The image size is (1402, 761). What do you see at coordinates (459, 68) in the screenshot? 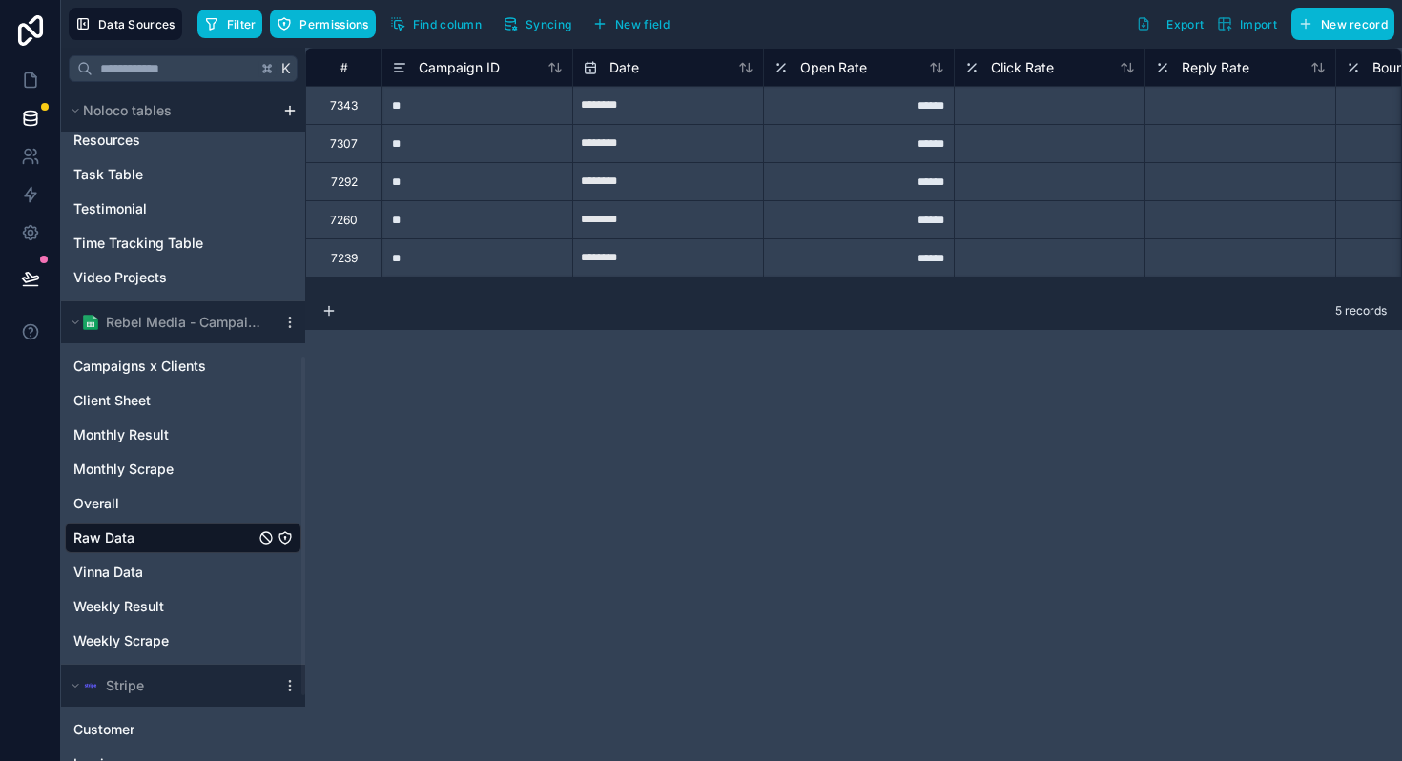
I see `span: Campaign ID` at bounding box center [459, 68].